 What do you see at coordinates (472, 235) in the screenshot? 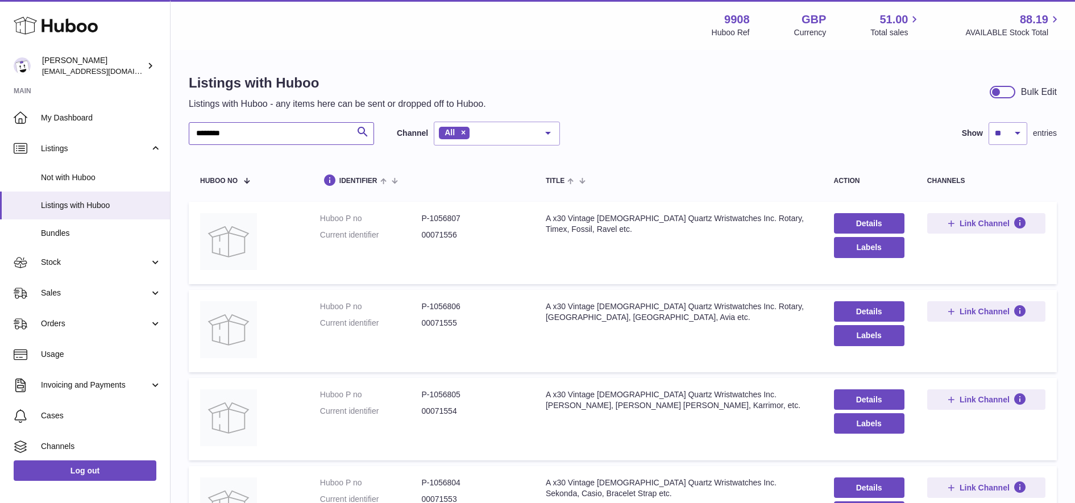
I see `dd: 00071556` at bounding box center [472, 235].